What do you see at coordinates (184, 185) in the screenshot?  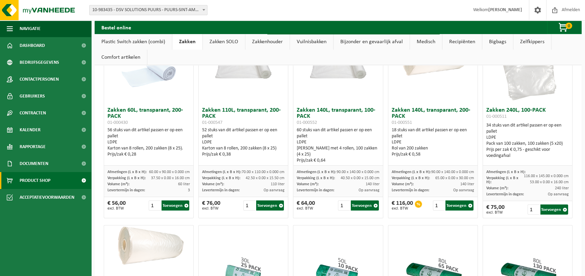 I see `span: 60 liter` at bounding box center [184, 185].